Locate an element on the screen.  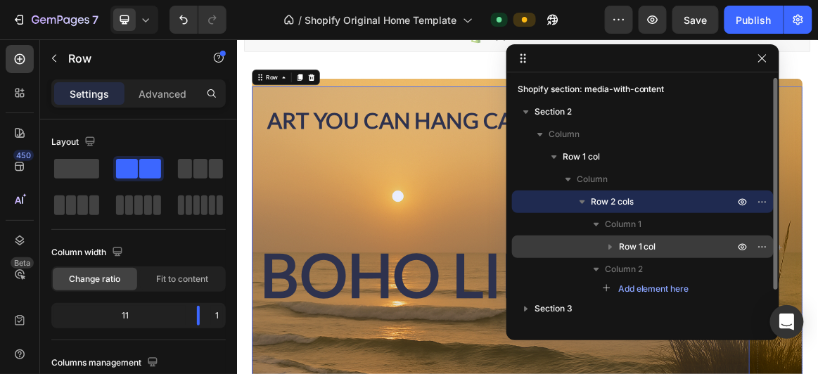
button: Publish is located at coordinates (754, 20).